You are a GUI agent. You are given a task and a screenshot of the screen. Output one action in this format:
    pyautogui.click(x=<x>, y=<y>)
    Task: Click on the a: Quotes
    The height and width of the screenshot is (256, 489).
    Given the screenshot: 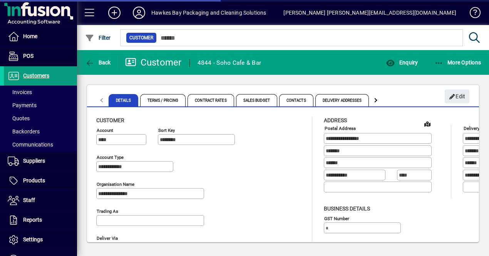 What is the action you would take?
    pyautogui.click(x=40, y=118)
    